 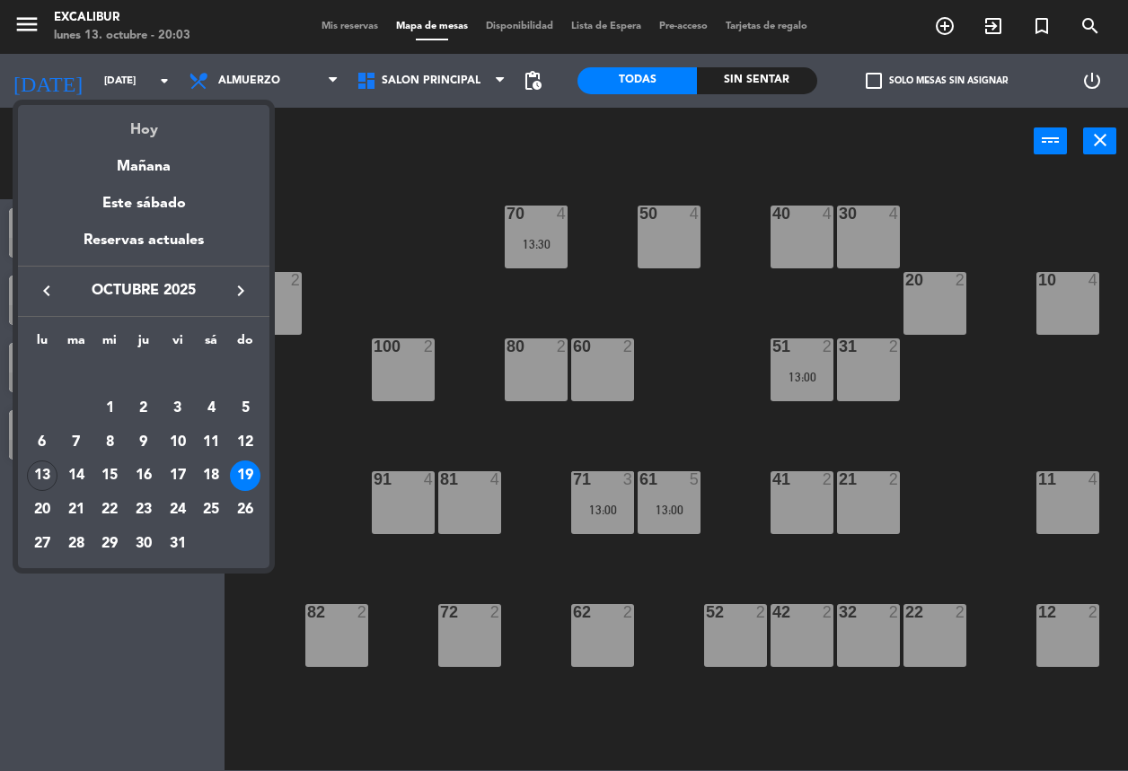 I want to click on div: 29, so click(x=110, y=544).